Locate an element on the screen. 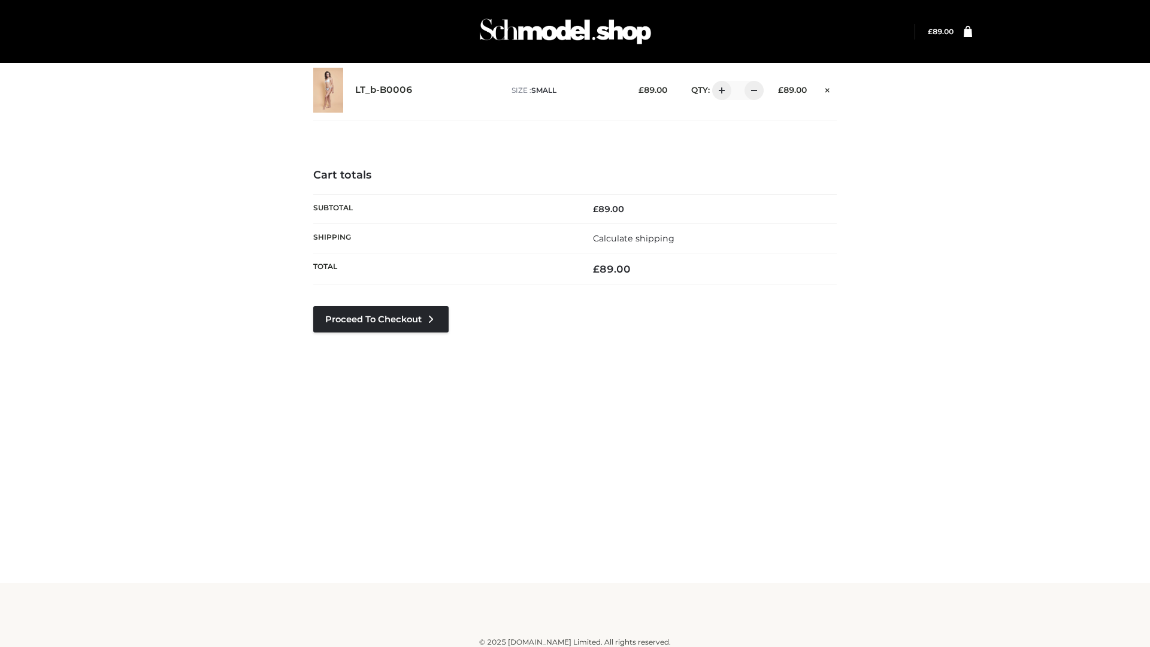  a: Remove this item is located at coordinates (828, 89).